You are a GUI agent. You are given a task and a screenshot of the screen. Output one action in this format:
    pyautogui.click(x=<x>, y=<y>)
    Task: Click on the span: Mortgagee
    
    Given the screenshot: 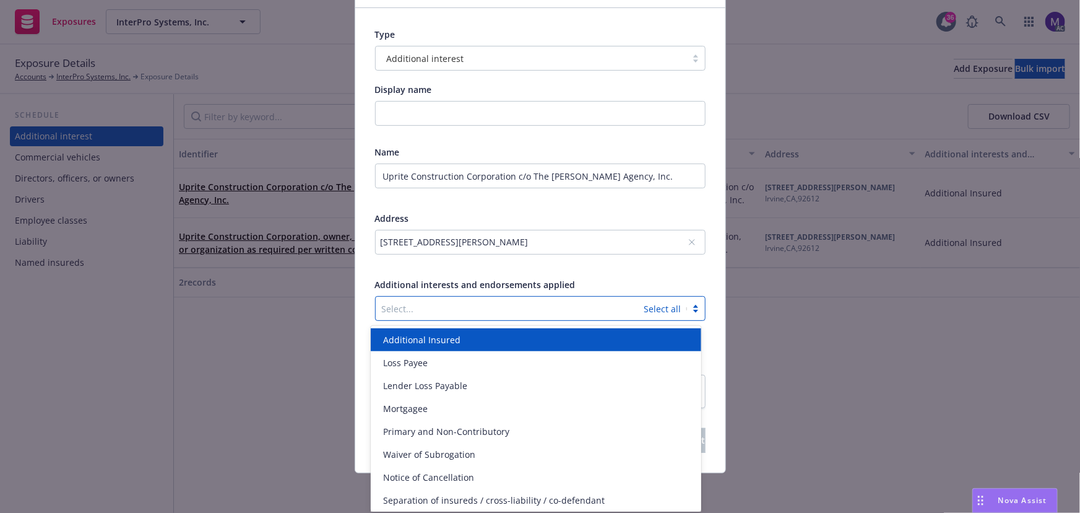 What is the action you would take?
    pyautogui.click(x=405, y=408)
    